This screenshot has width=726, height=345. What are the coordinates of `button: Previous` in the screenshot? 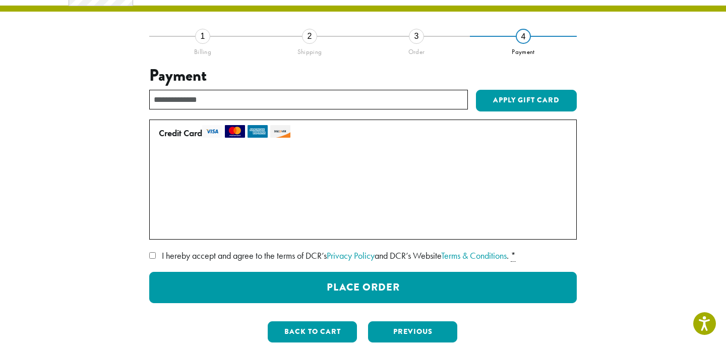 It's located at (412, 332).